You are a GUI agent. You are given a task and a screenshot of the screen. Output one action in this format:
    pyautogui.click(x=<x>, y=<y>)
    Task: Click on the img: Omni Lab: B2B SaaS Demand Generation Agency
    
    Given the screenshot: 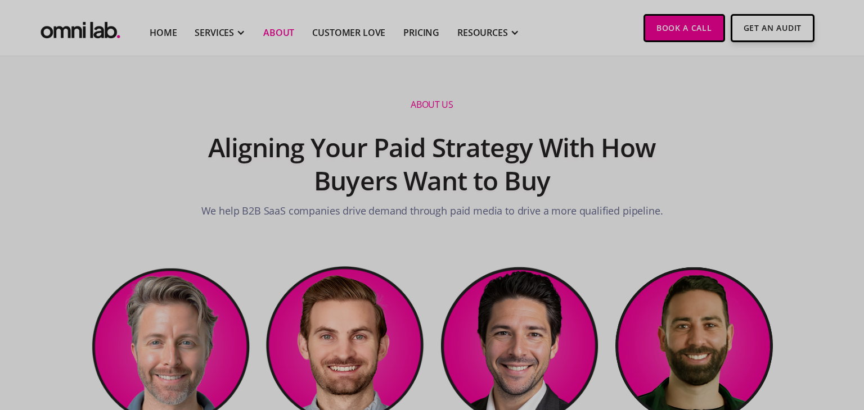 What is the action you would take?
    pyautogui.click(x=80, y=28)
    